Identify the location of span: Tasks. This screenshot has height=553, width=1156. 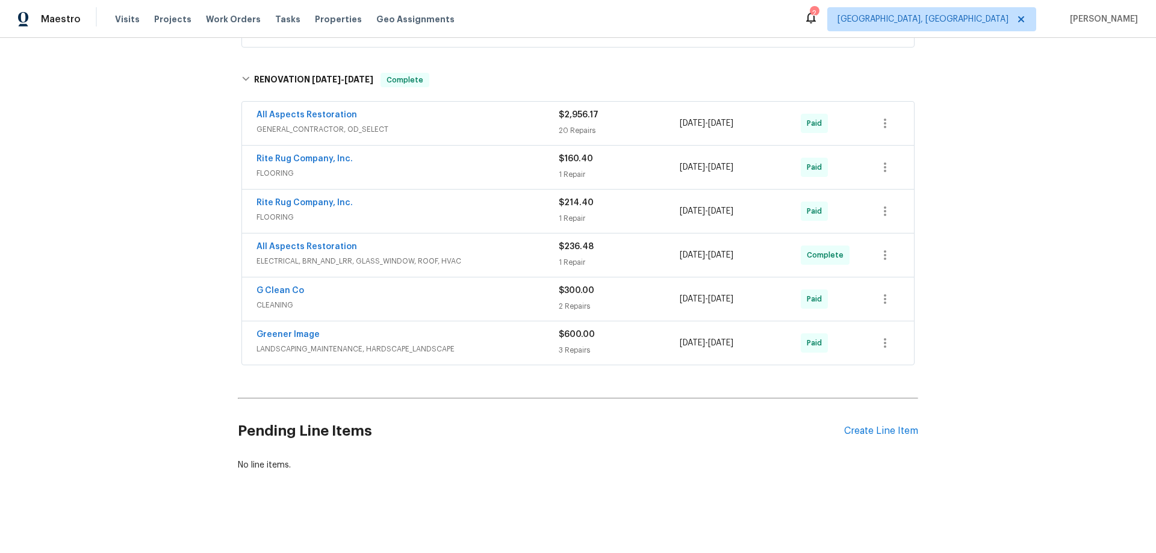
(288, 19).